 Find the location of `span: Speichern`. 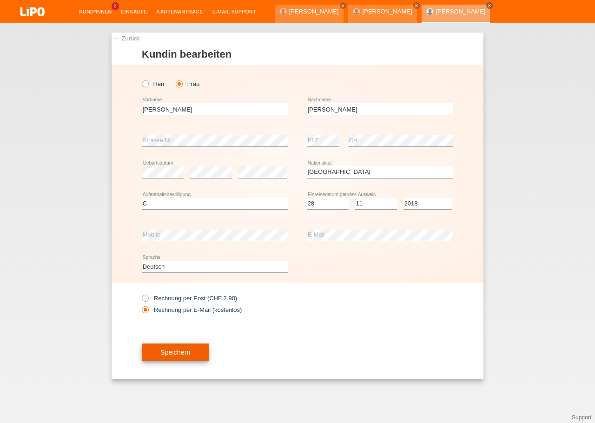

span: Speichern is located at coordinates (175, 352).